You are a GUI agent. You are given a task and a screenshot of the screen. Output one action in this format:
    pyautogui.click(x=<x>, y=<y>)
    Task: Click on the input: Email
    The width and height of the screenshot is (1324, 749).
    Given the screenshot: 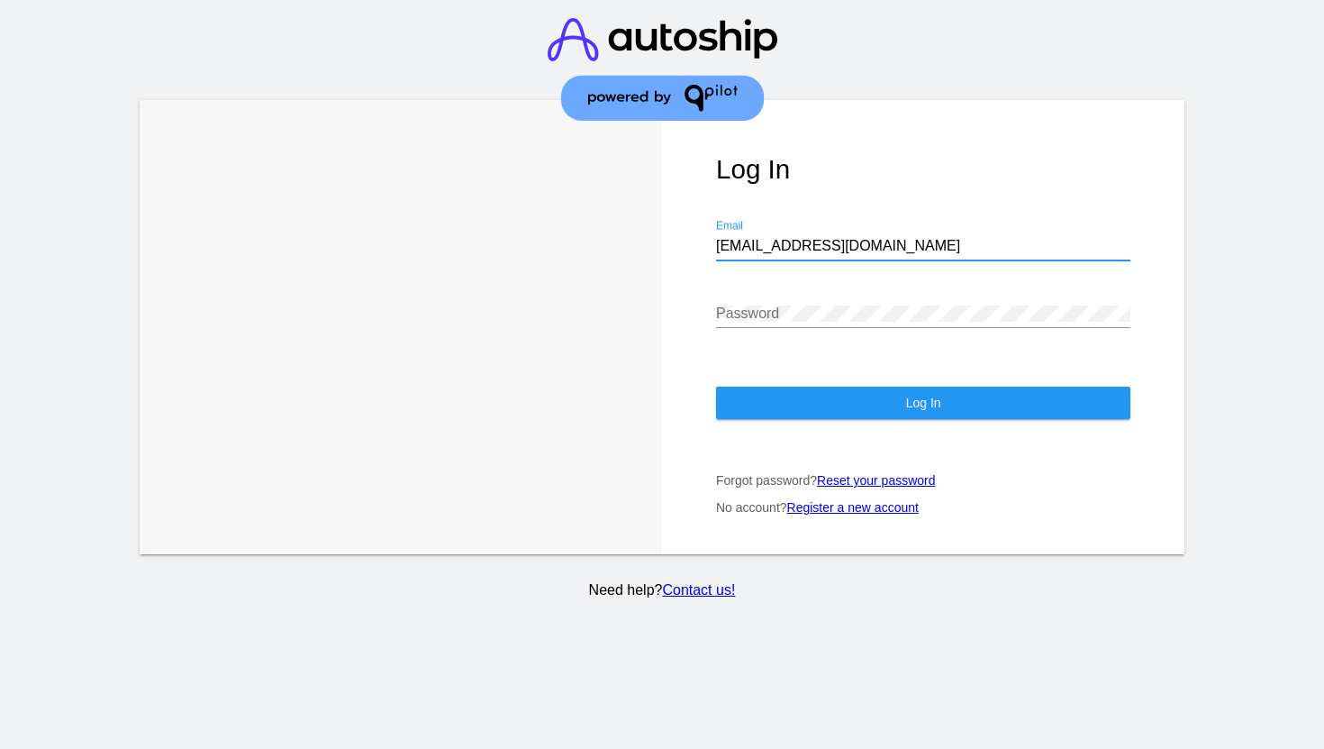 What is the action you would take?
    pyautogui.click(x=923, y=246)
    